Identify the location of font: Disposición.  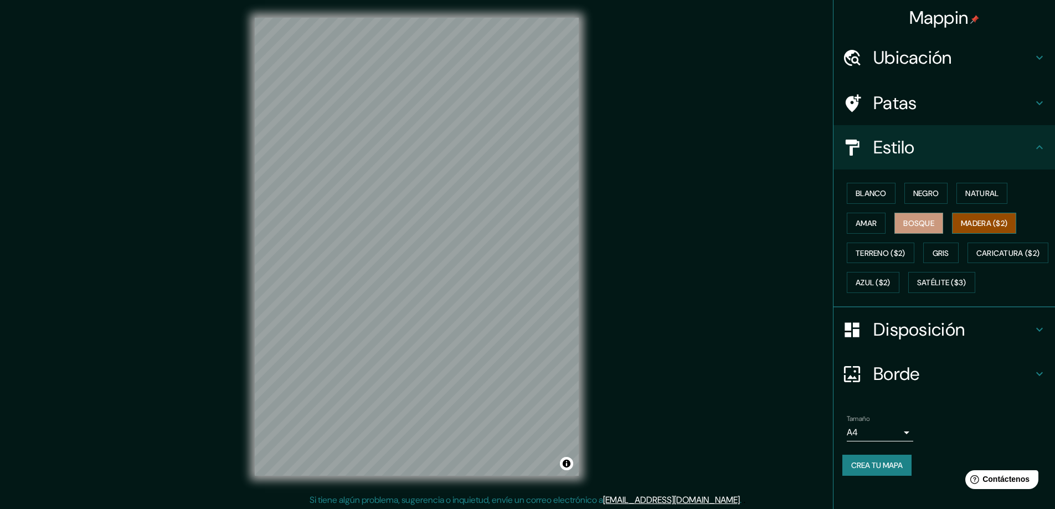
(919, 330).